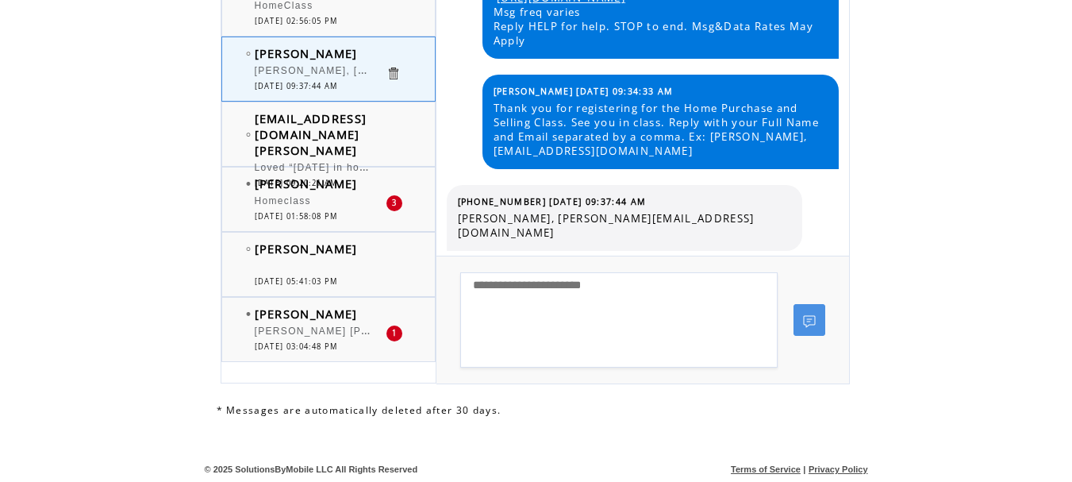  What do you see at coordinates (283, 201) in the screenshot?
I see `span: Homeclass` at bounding box center [283, 201].